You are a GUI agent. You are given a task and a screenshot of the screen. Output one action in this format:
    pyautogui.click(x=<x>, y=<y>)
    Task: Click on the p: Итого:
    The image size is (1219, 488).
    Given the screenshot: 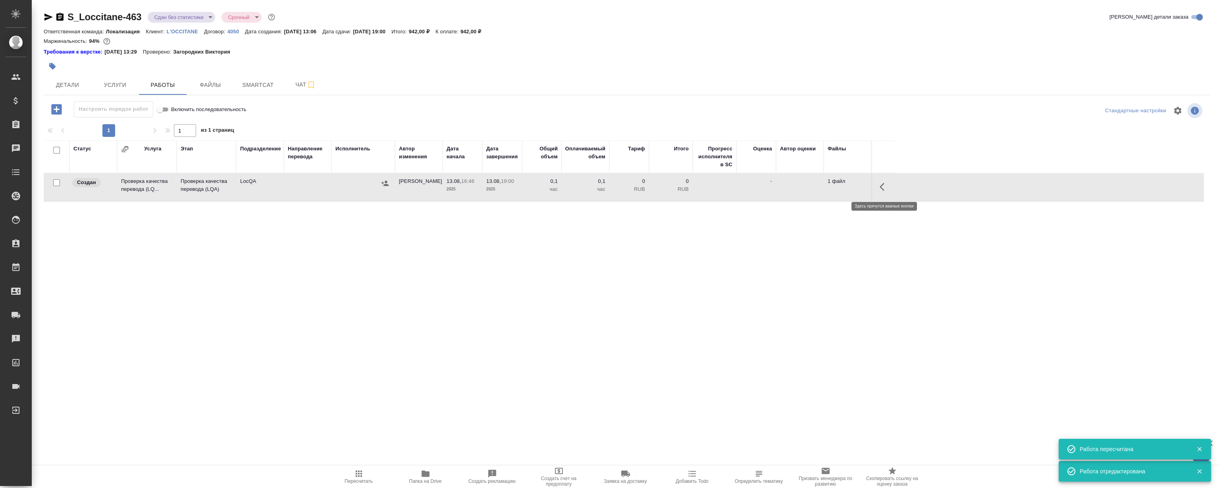 What is the action you would take?
    pyautogui.click(x=400, y=31)
    